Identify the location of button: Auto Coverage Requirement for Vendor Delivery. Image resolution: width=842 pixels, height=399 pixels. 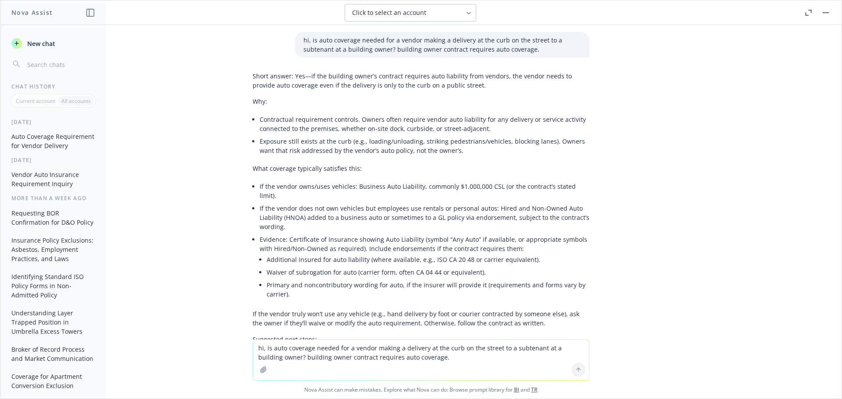
(53, 141).